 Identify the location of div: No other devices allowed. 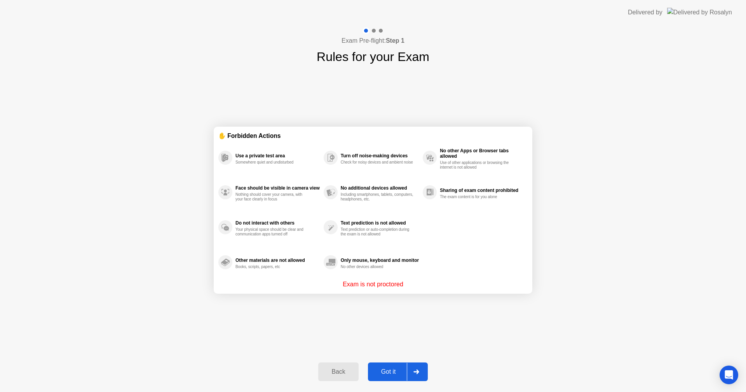
(377, 267).